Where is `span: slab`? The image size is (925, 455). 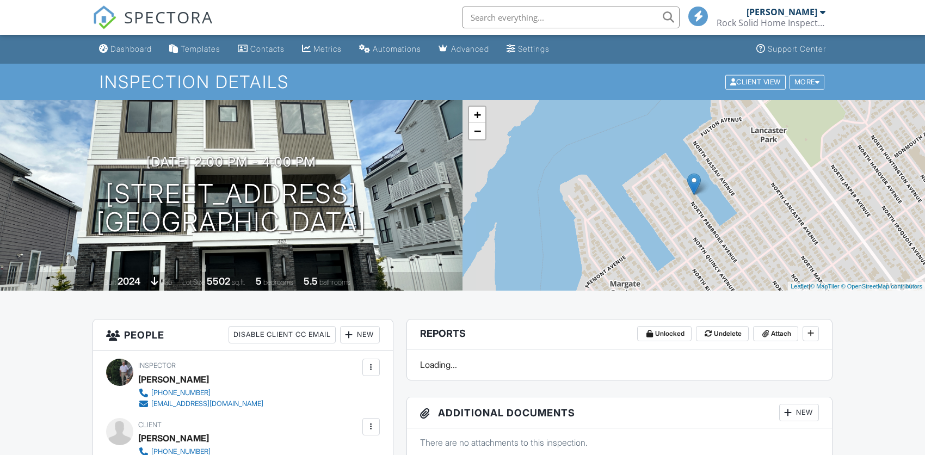 span: slab is located at coordinates (166, 282).